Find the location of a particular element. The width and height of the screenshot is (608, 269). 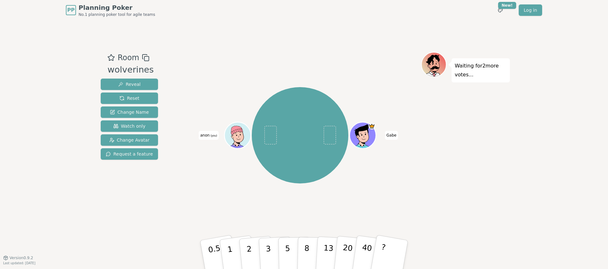

span: Watch only is located at coordinates (129, 126).